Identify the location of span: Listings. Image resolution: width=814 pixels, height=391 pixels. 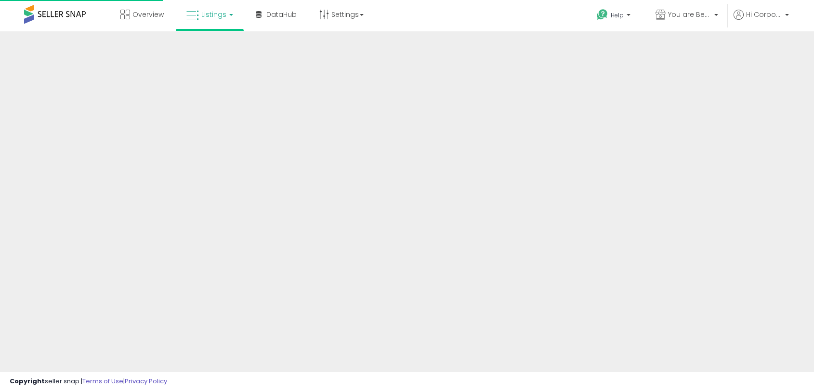
(214, 14).